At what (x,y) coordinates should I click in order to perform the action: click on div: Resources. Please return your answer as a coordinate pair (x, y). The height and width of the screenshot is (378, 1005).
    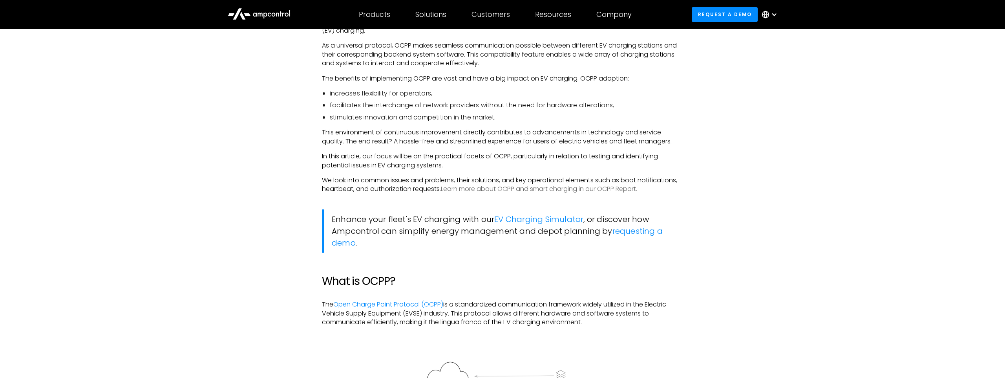
    Looking at the image, I should click on (553, 15).